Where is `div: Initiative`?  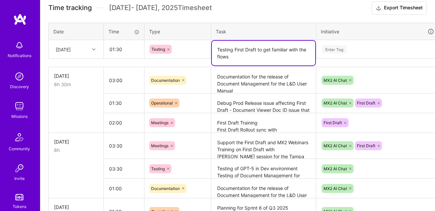
div: Initiative is located at coordinates (378, 31).